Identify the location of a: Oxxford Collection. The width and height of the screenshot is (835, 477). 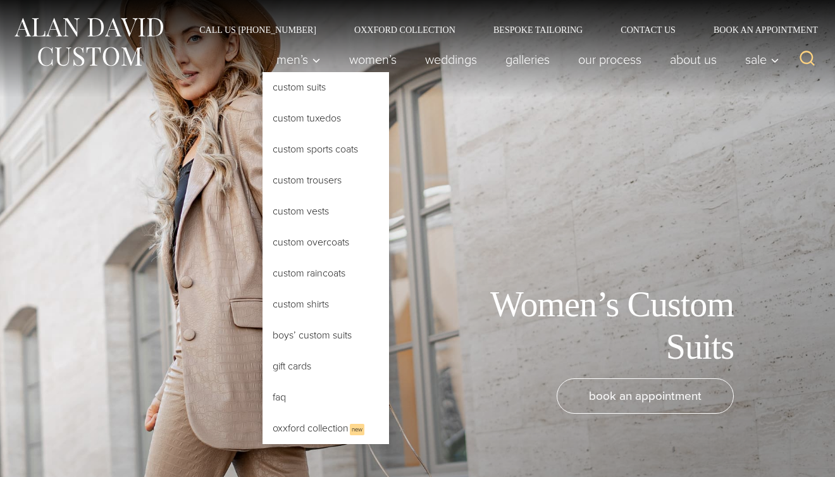
(405, 30).